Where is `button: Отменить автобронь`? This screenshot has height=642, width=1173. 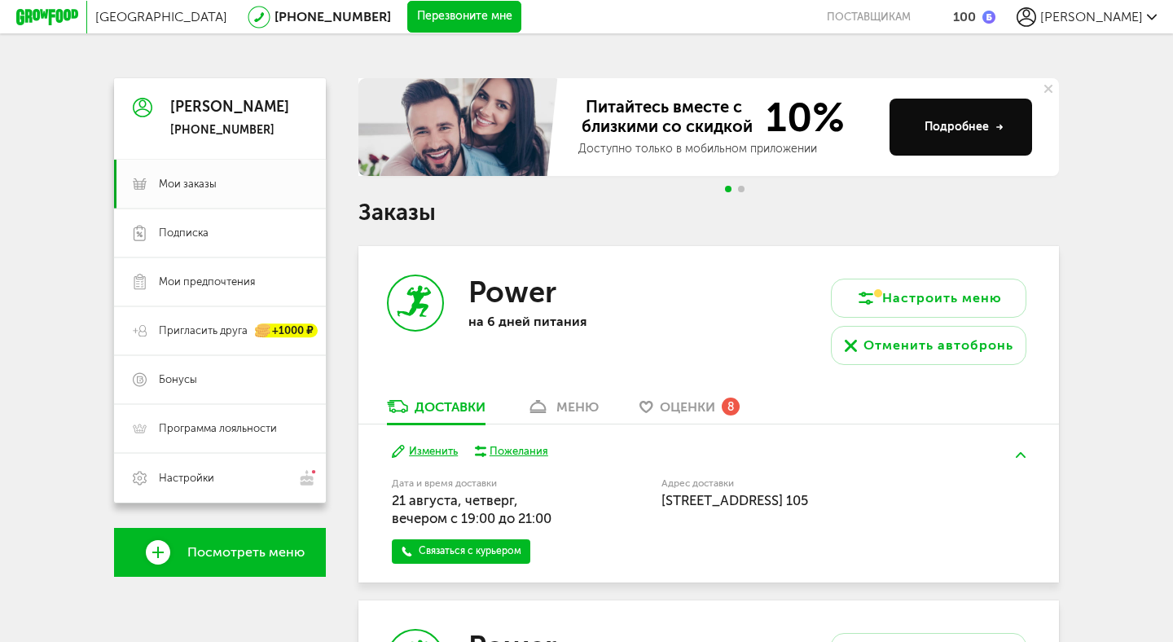
button: Отменить автобронь is located at coordinates (929, 345).